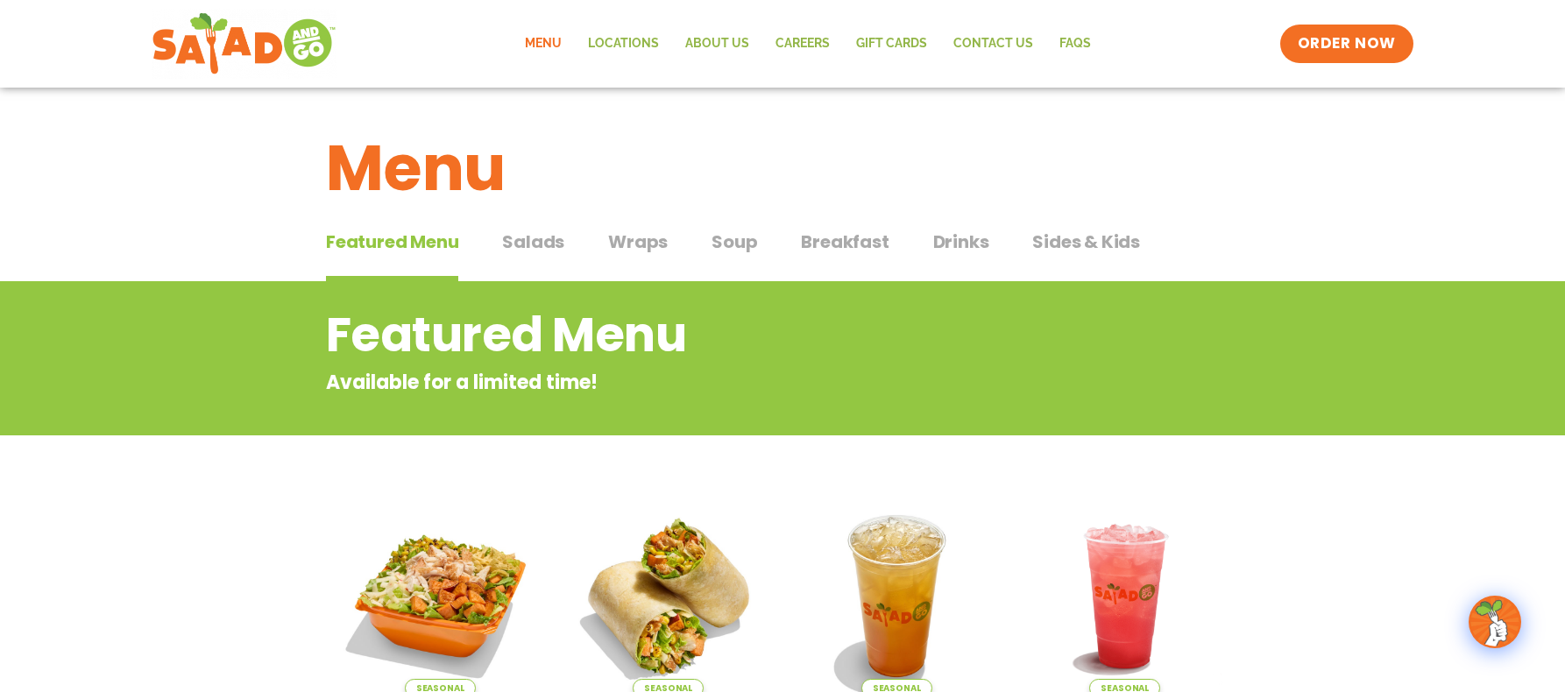  Describe the element at coordinates (1075, 44) in the screenshot. I see `a: FAQs` at that location.